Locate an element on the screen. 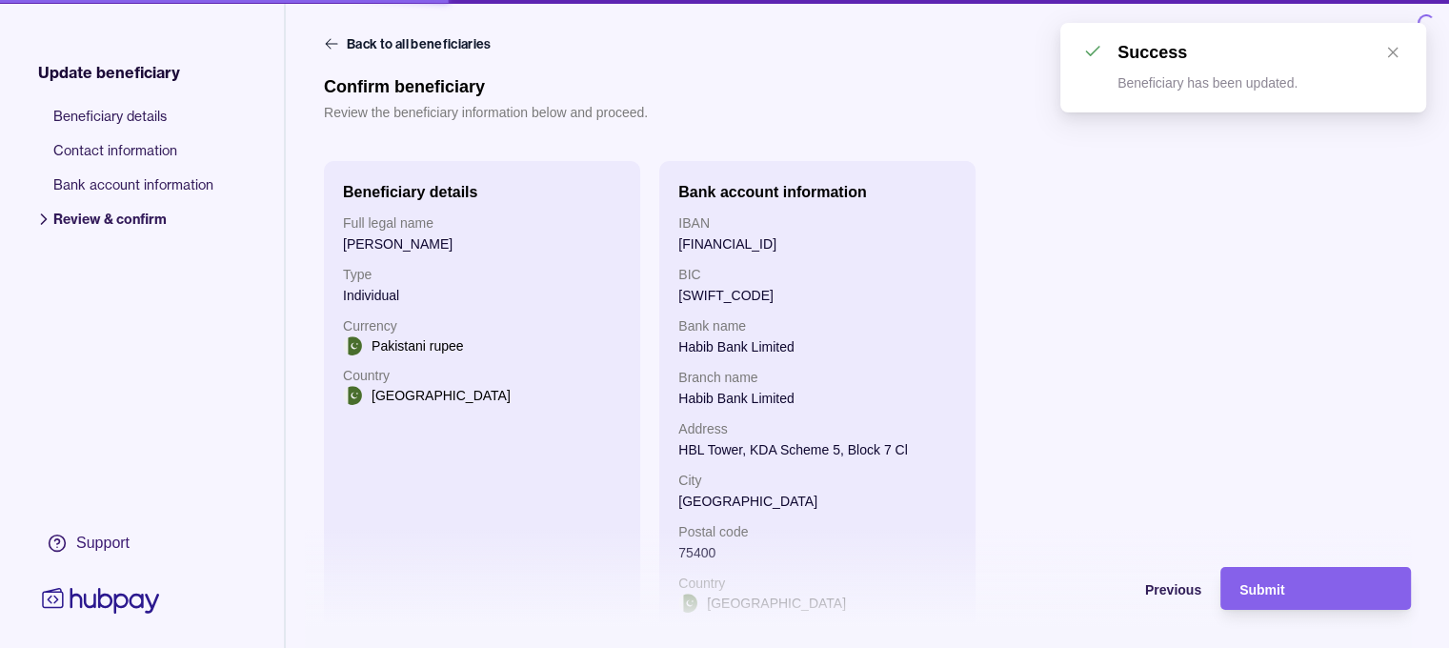 Image resolution: width=1449 pixels, height=648 pixels. h1: Confirm beneficiary is located at coordinates (486, 87).